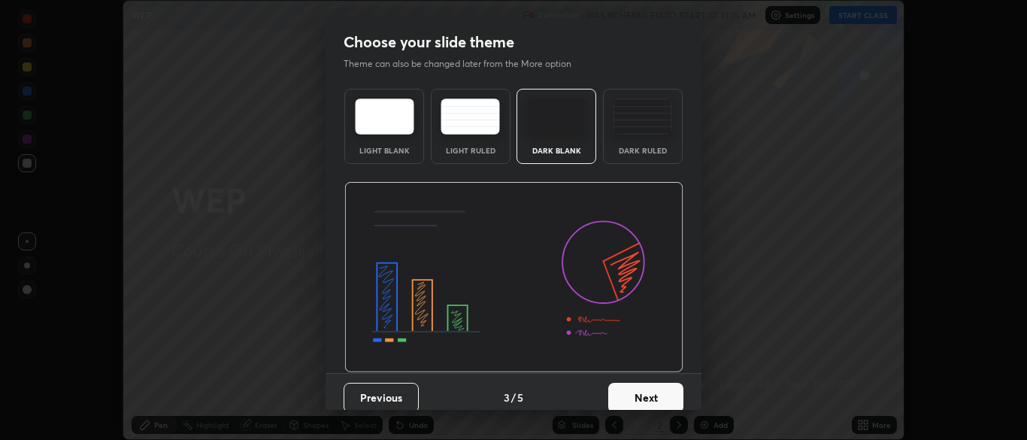 The image size is (1027, 440). Describe the element at coordinates (642, 117) in the screenshot. I see `img: darkRuledTheme.de295e13.svg` at that location.